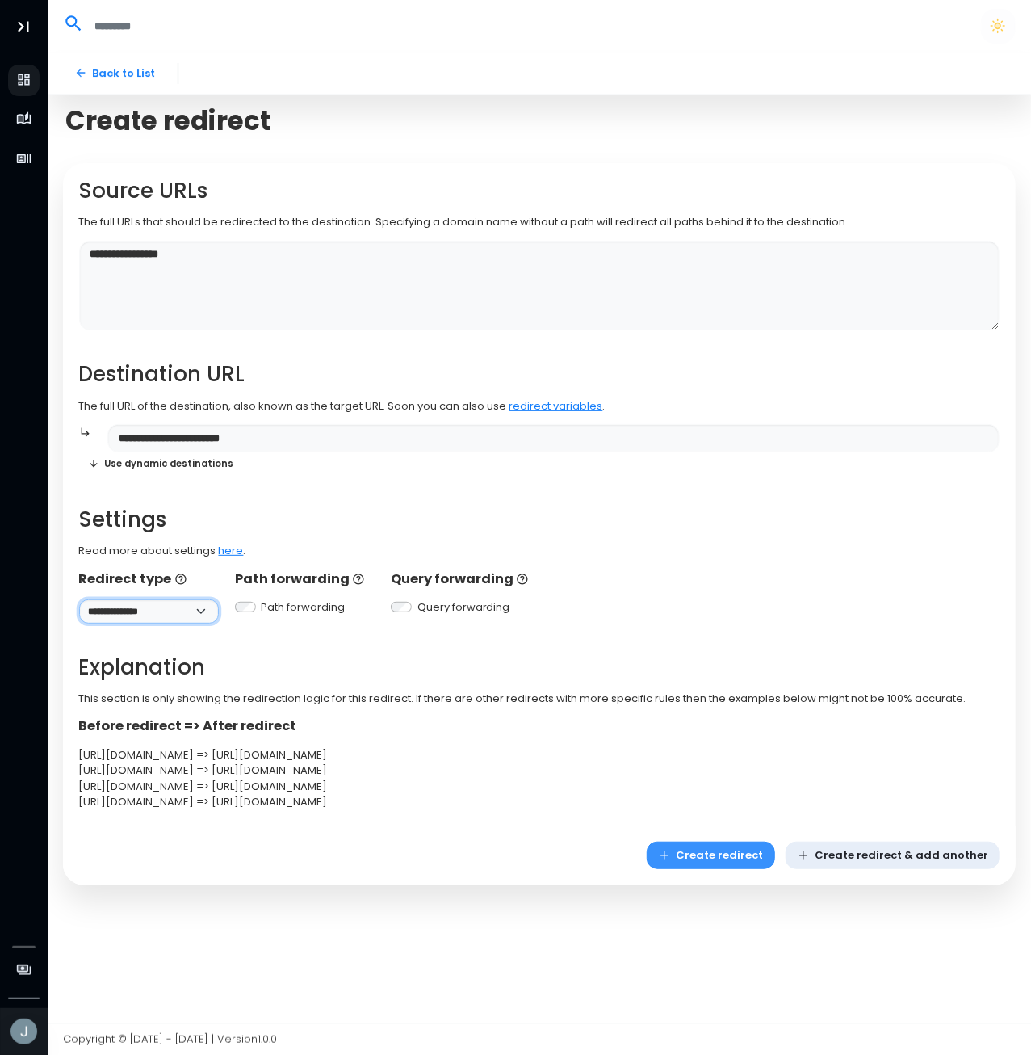 The width and height of the screenshot is (1031, 1055). What do you see at coordinates (539, 726) in the screenshot?
I see `p: Before redirect => After redirect` at bounding box center [539, 726].